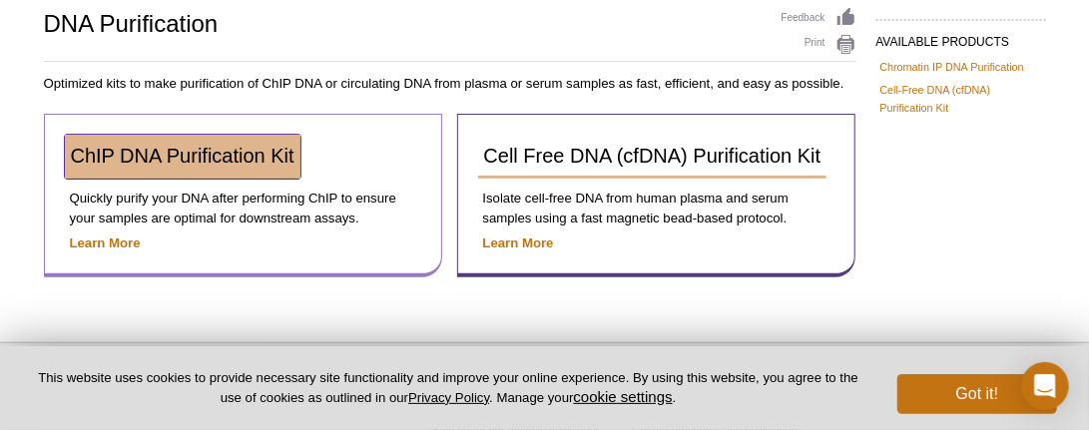 Image resolution: width=1089 pixels, height=430 pixels. What do you see at coordinates (953, 67) in the screenshot?
I see `a: Chromatin IP DNA Purification` at bounding box center [953, 67].